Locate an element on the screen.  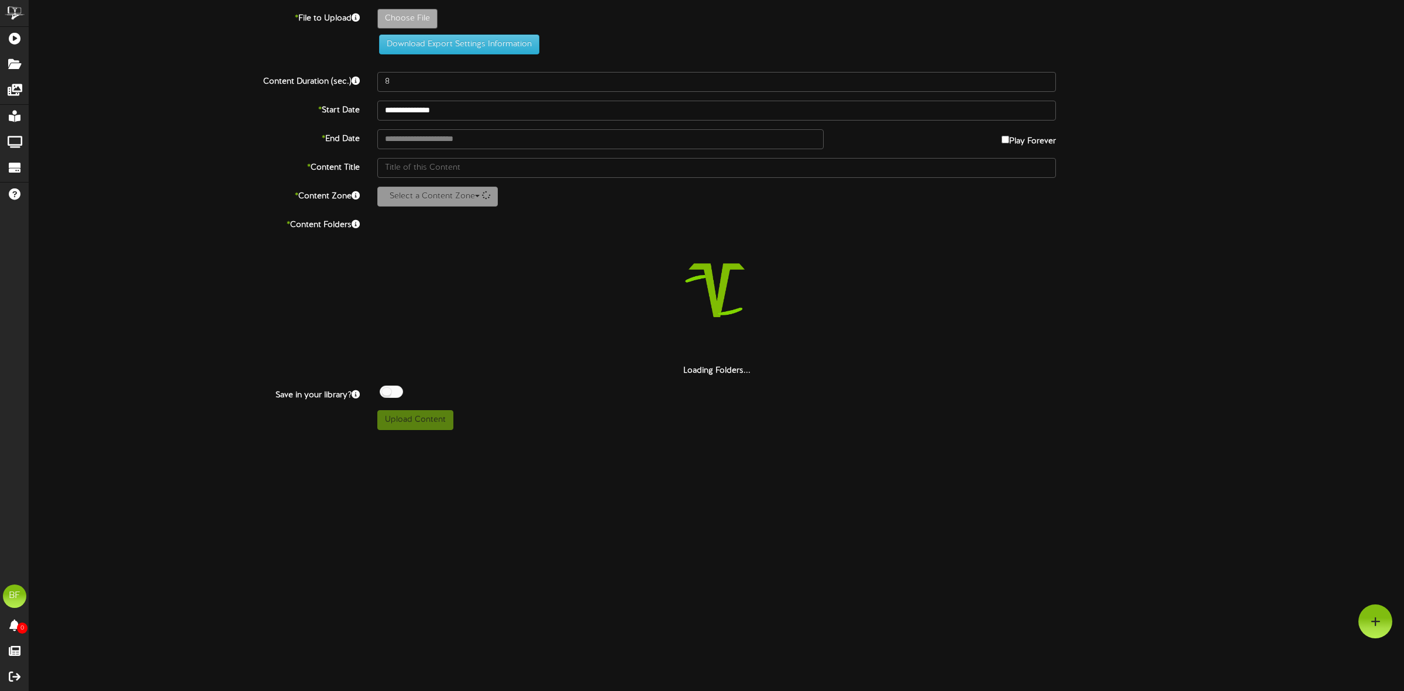
label: File to Upload is located at coordinates (194, 16).